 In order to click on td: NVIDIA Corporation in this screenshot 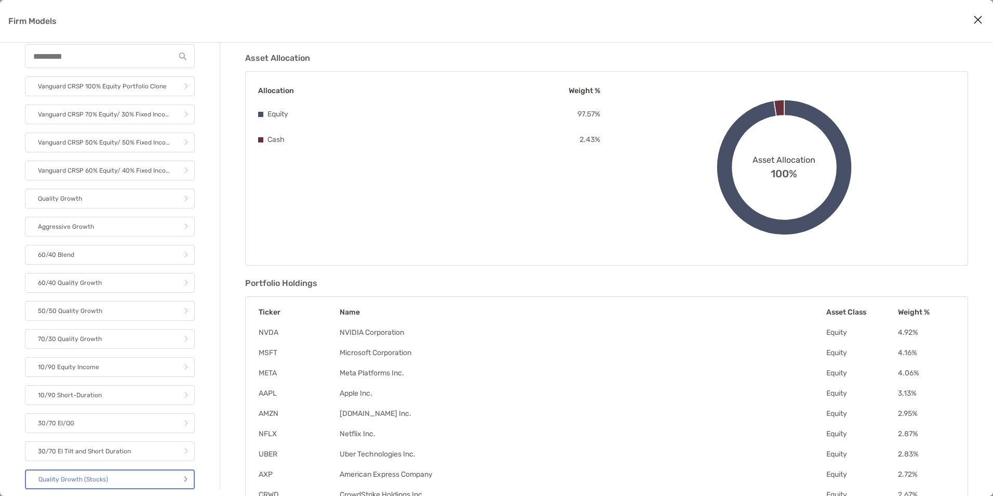, I will do `click(582, 332)`.